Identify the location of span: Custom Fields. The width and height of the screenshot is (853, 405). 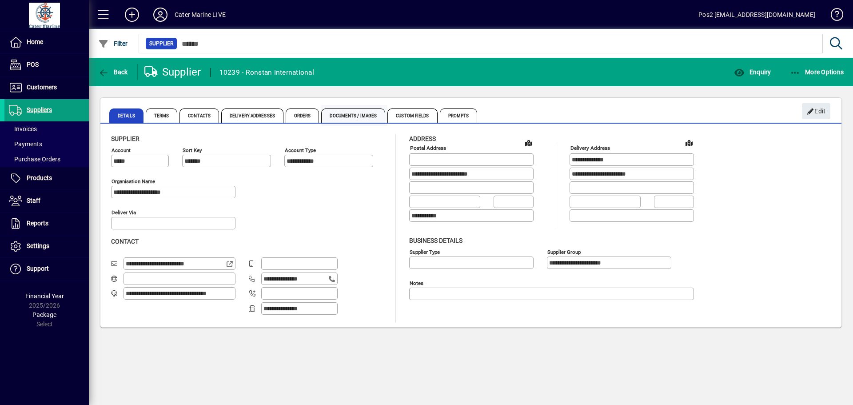
(412, 115).